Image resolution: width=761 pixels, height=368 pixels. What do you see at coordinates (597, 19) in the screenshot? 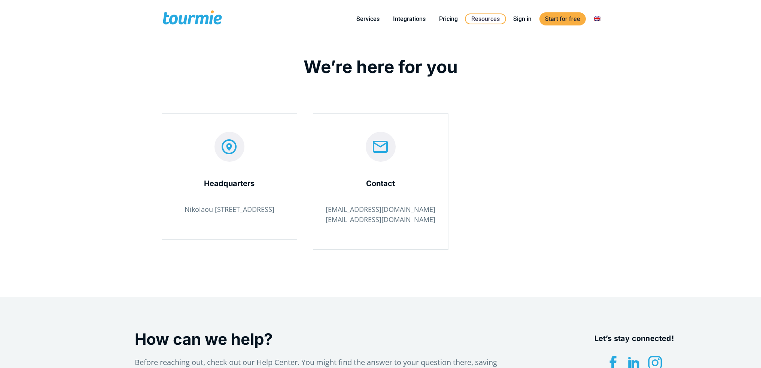
I see `a: Switch to` at bounding box center [597, 19].